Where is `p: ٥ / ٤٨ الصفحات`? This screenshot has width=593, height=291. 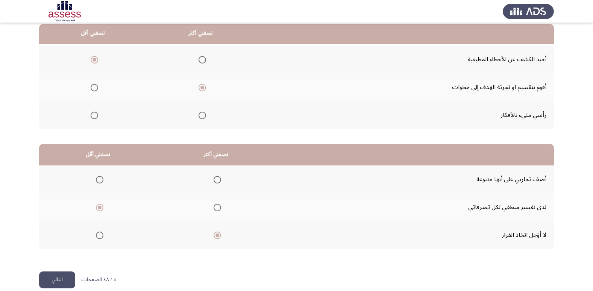 p: ٥ / ٤٨ الصفحات is located at coordinates (99, 280).